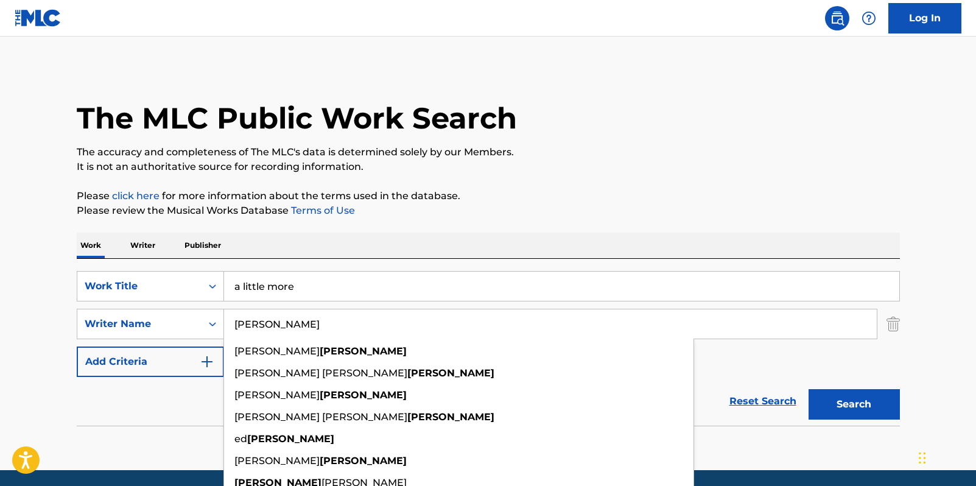  What do you see at coordinates (869, 18) in the screenshot?
I see `div: Help` at bounding box center [869, 18].